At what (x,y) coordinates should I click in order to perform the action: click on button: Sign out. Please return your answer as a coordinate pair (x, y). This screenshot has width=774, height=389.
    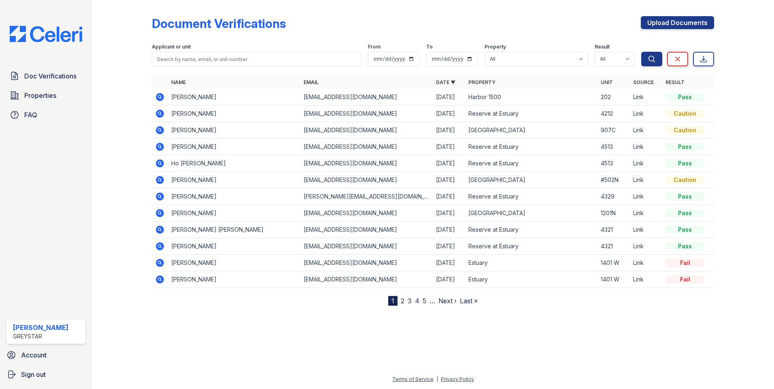
    Looking at the image, I should click on (46, 375).